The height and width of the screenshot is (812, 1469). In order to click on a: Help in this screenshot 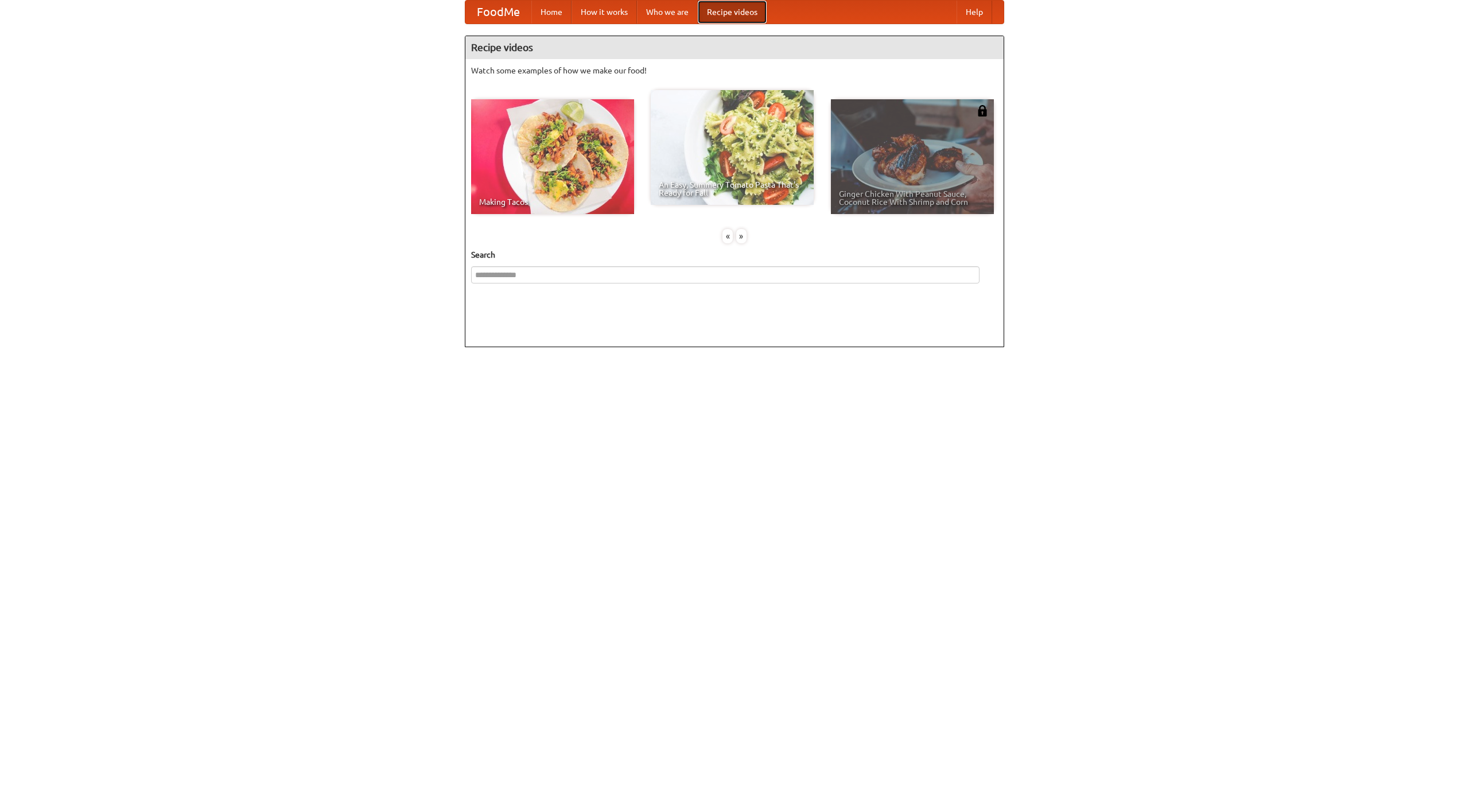, I will do `click(974, 12)`.